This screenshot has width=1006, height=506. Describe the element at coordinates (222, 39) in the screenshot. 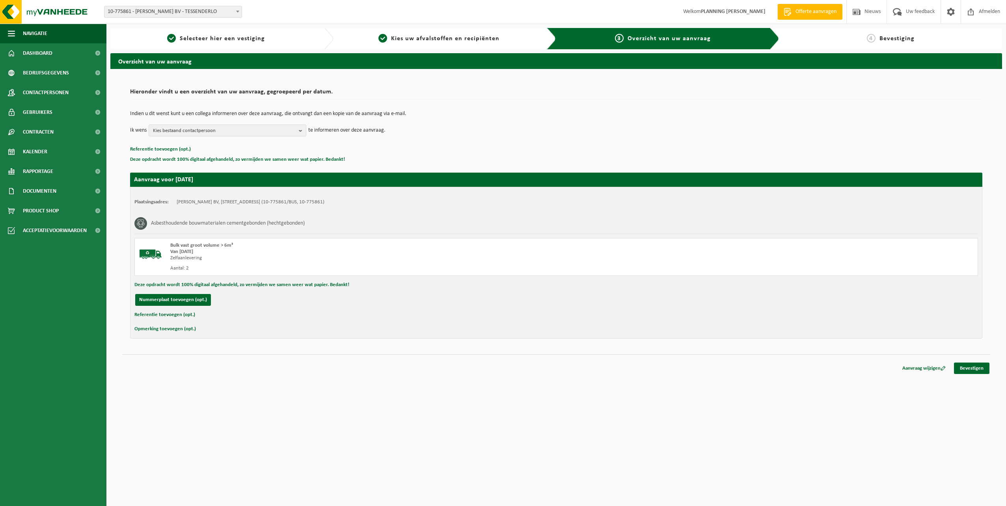

I see `span: Selecteer hier een vestiging` at that location.